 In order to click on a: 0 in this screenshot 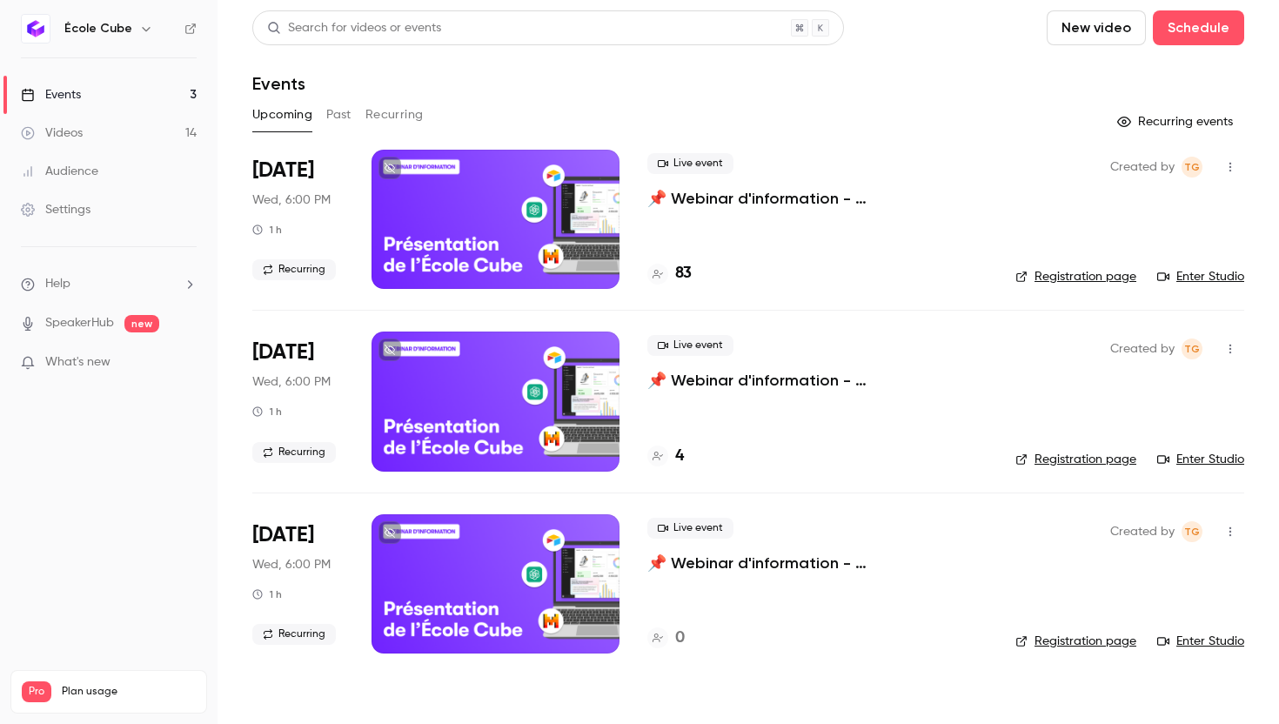, I will do `click(665, 638)`.